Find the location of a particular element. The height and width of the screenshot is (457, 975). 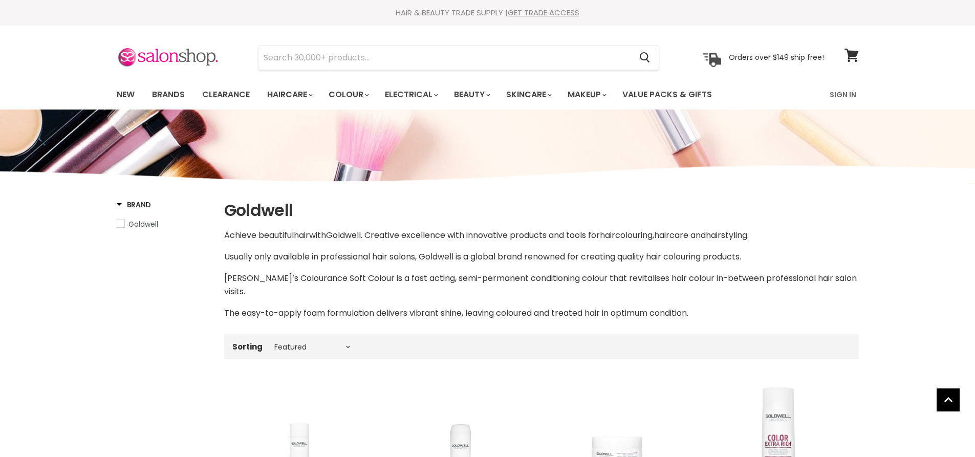

span: colouring, is located at coordinates (635, 235).